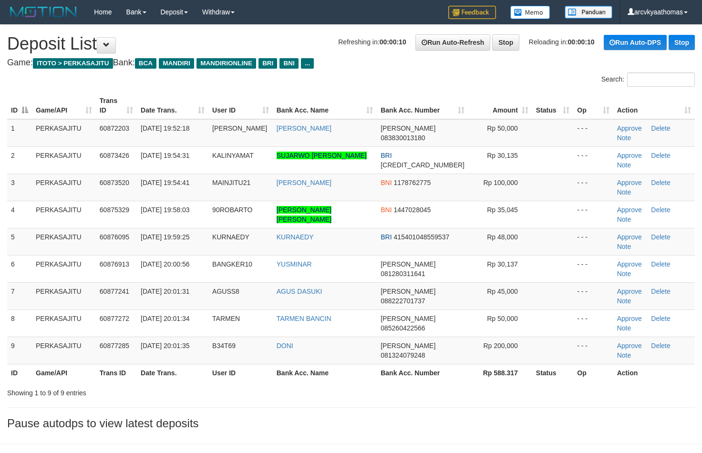  I want to click on span: Rp 30,137, so click(502, 264).